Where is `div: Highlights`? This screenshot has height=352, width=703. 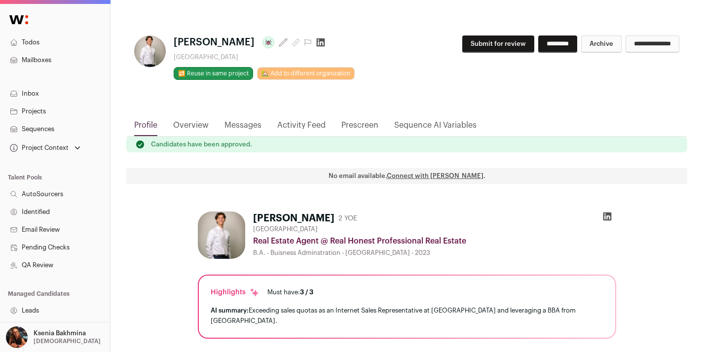 div: Highlights is located at coordinates (235, 292).